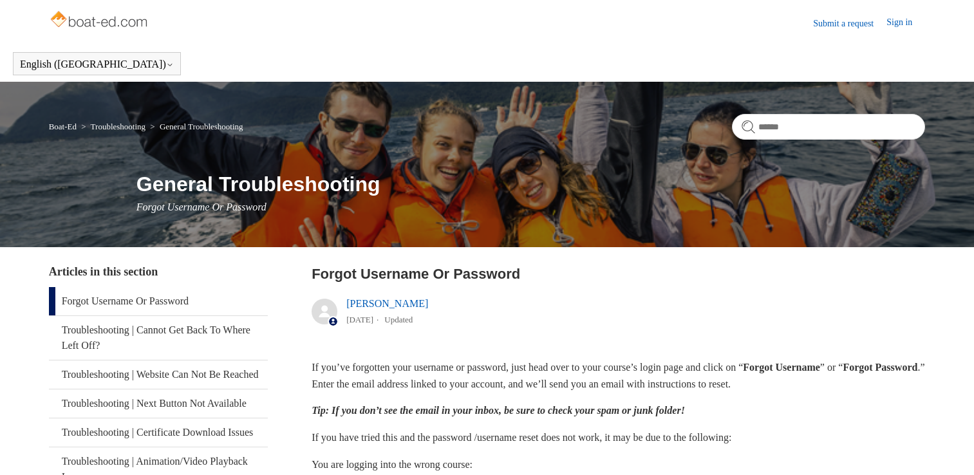 The image size is (974, 475). What do you see at coordinates (195, 126) in the screenshot?
I see `li: General Troubleshooting` at bounding box center [195, 126].